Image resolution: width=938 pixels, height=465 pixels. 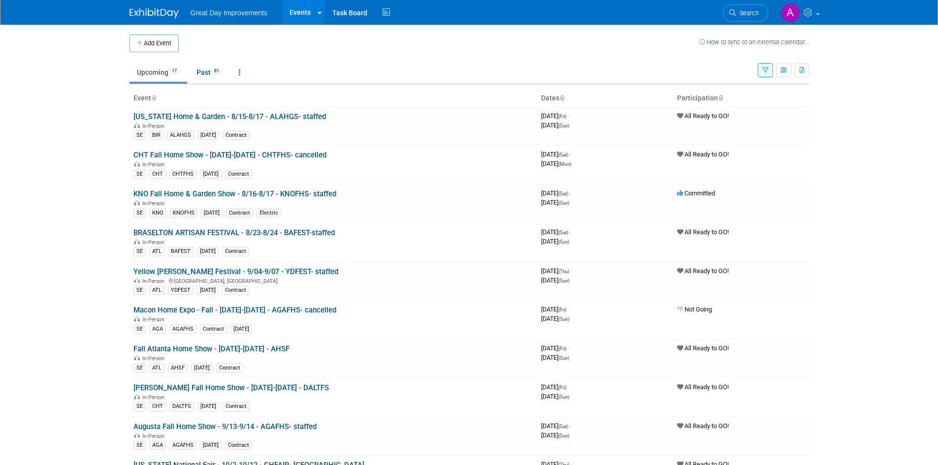 What do you see at coordinates (745, 13) in the screenshot?
I see `a: Search` at bounding box center [745, 13].